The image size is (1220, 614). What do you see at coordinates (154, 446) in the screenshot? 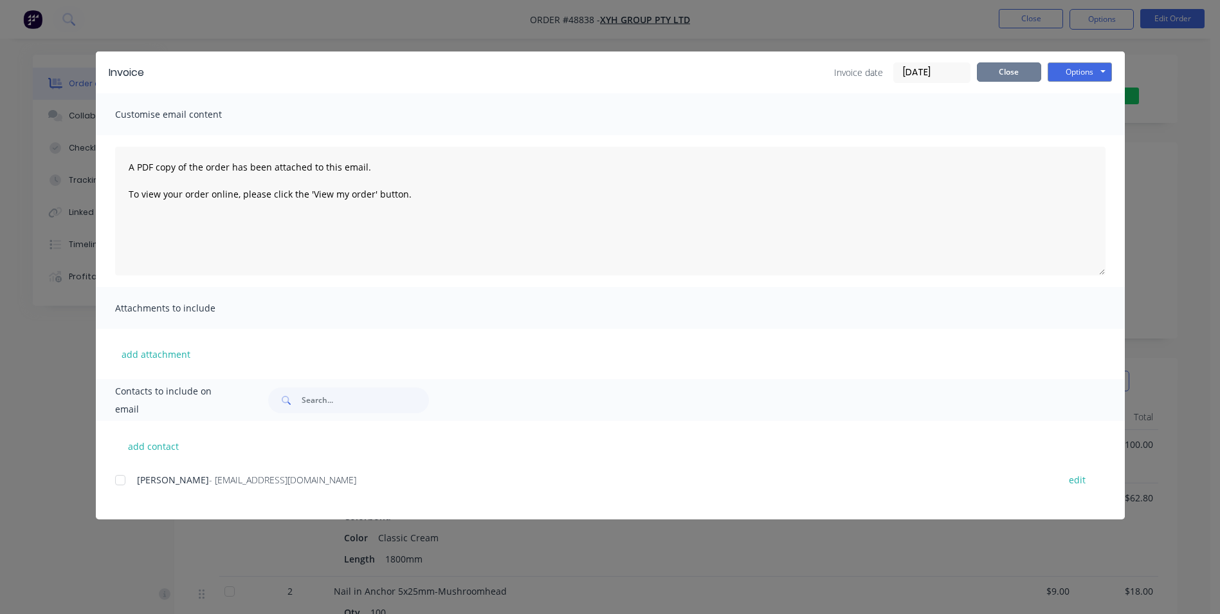
I see `button: add contact` at bounding box center [154, 446].